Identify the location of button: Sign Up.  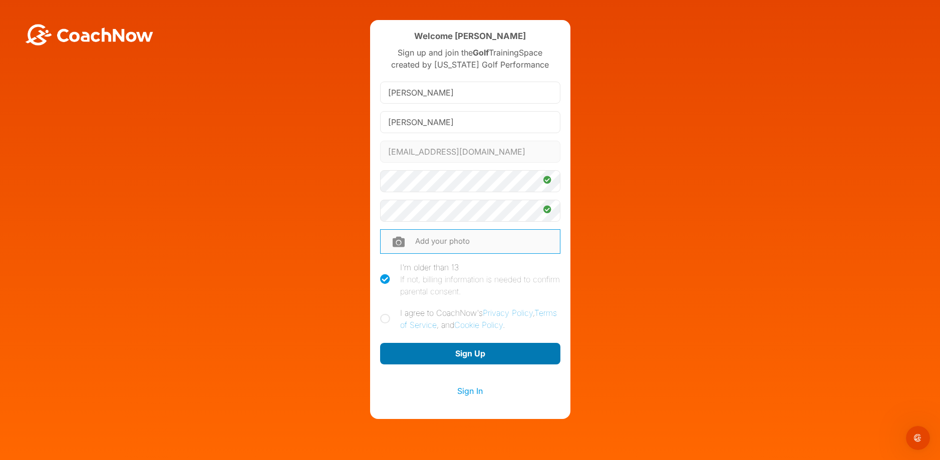
(470, 354).